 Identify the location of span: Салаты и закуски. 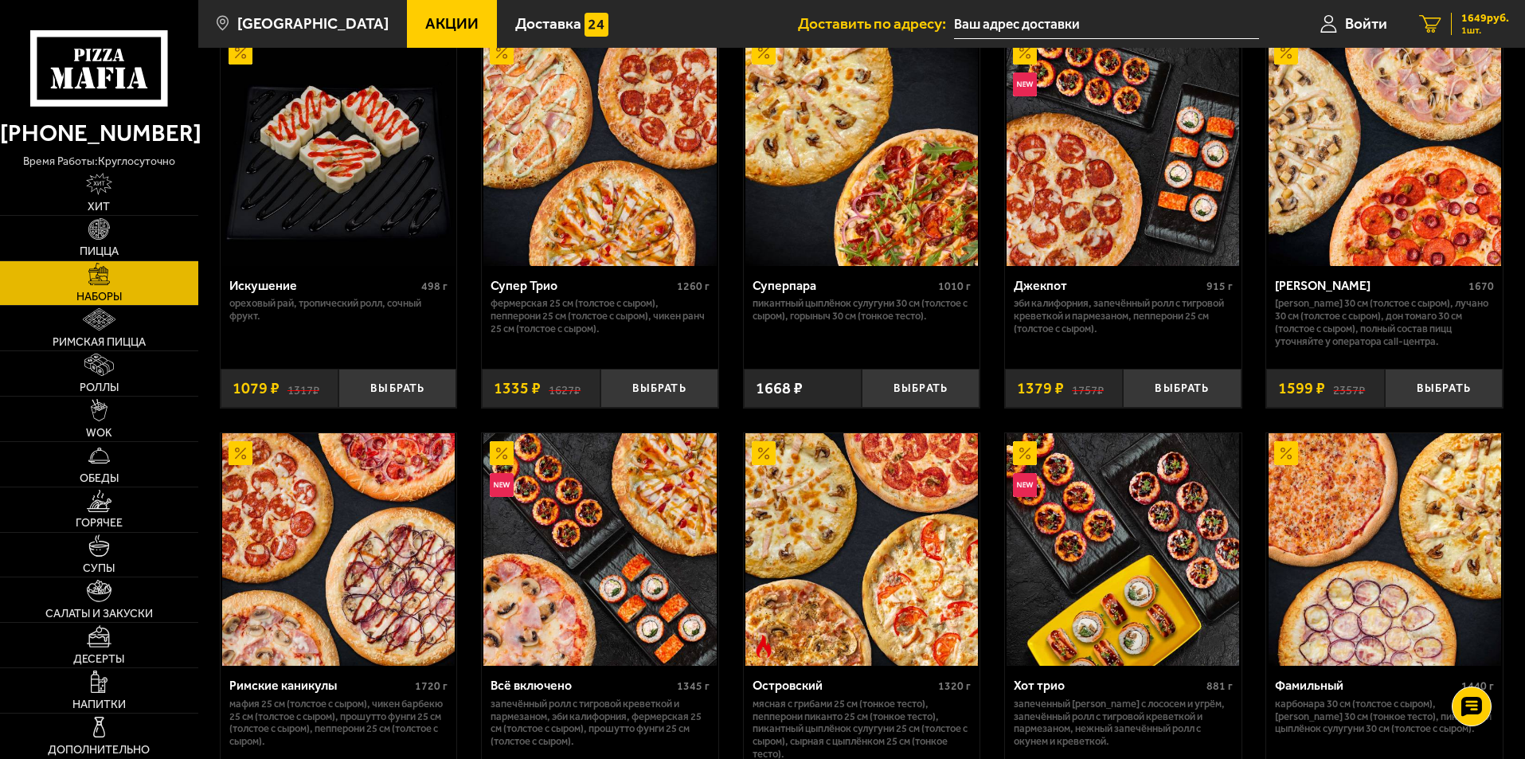
(99, 614).